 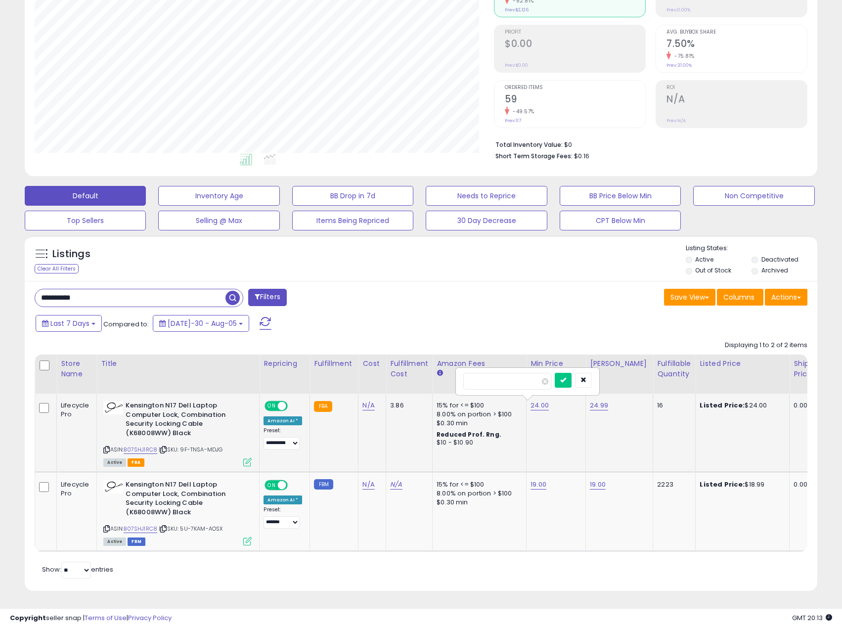 What do you see at coordinates (407, 405) in the screenshot?
I see `div: 3.86` at bounding box center [407, 405].